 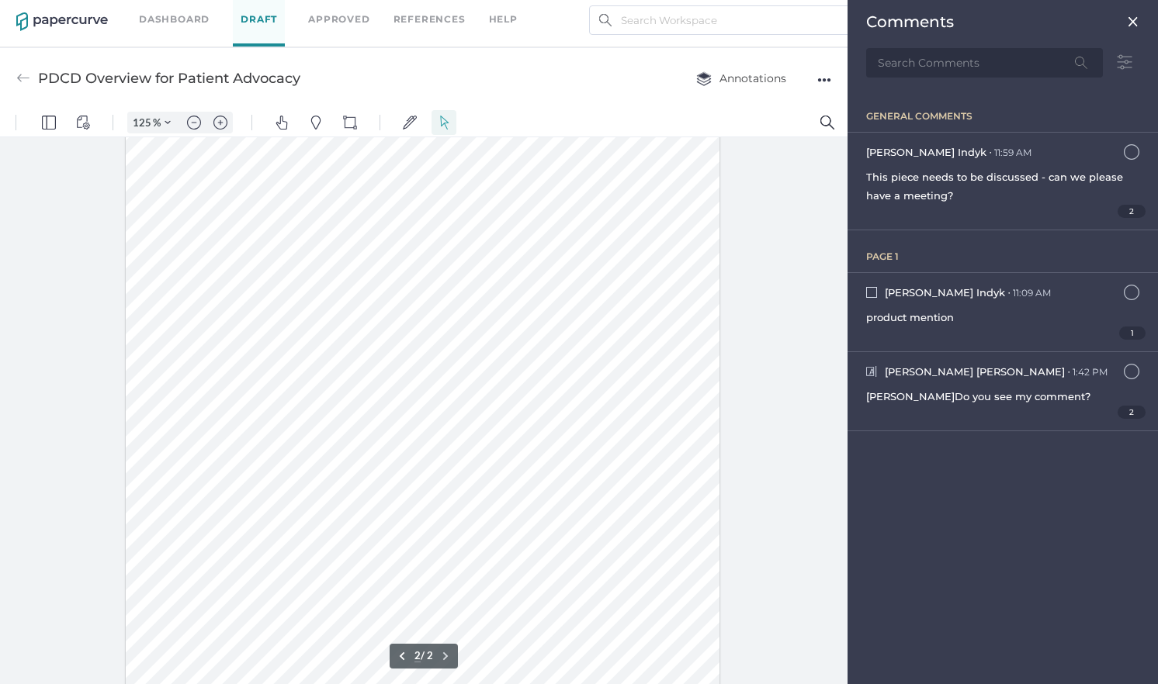 I want to click on div: 11:09 AM, so click(x=1031, y=293).